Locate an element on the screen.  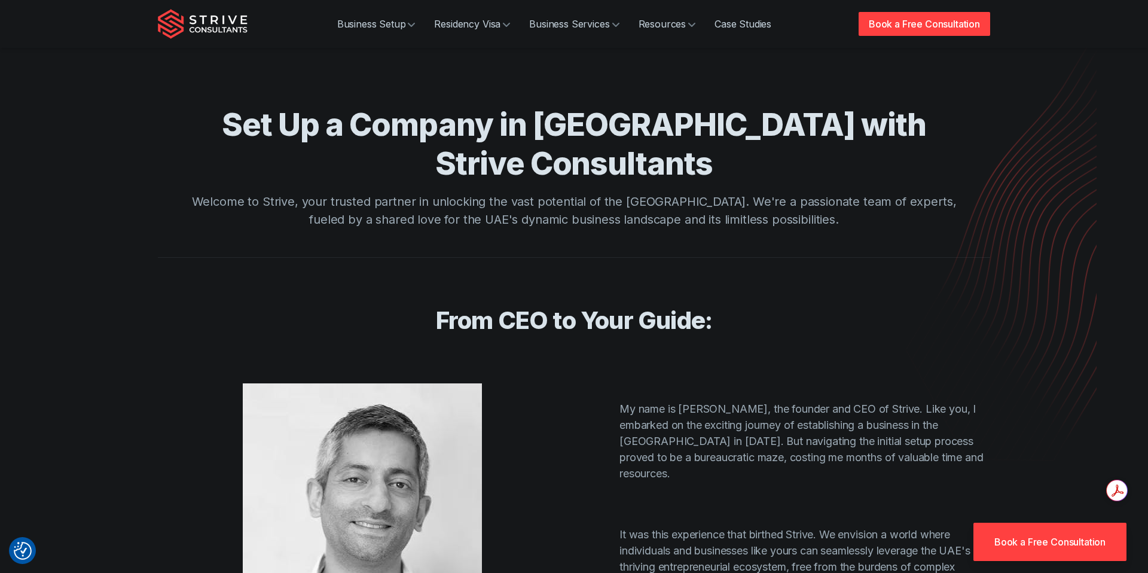
a: Business Services is located at coordinates (574, 24).